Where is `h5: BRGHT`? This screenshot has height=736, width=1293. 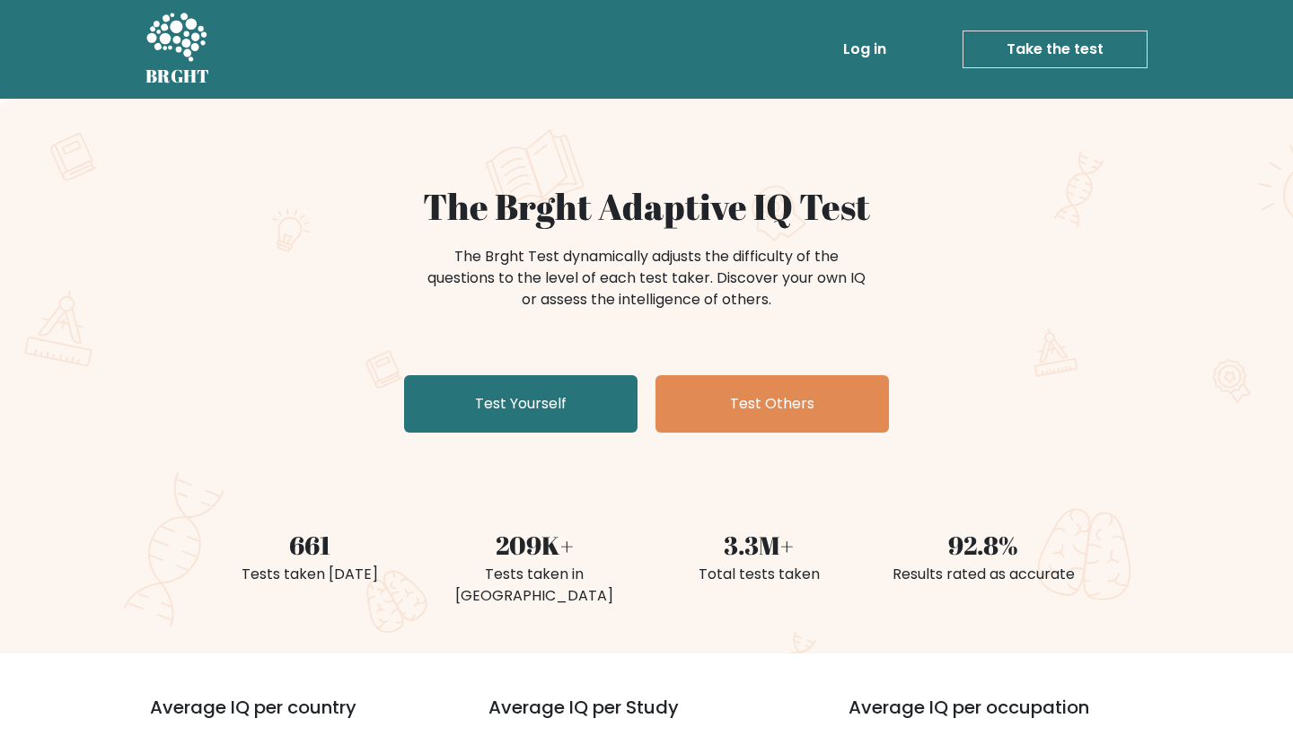
h5: BRGHT is located at coordinates (178, 76).